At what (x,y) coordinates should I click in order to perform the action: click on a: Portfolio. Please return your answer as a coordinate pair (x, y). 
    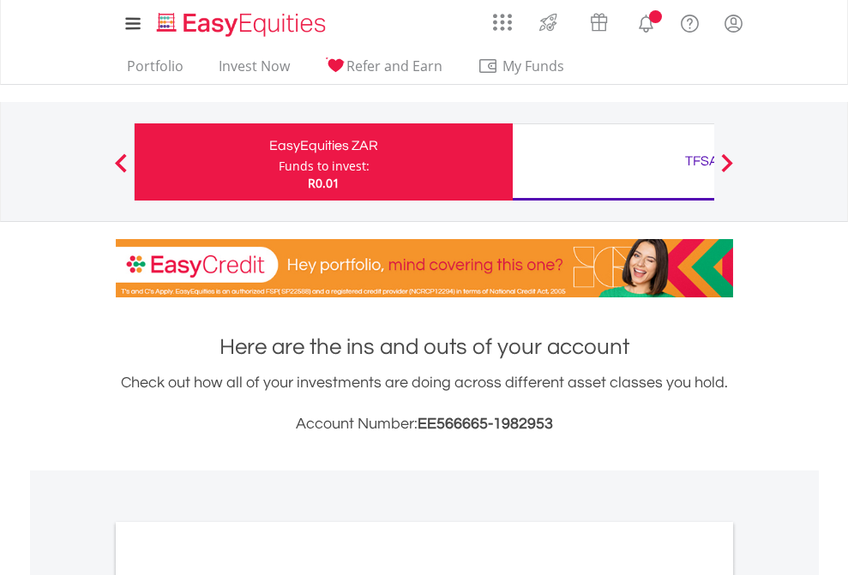
    Looking at the image, I should click on (155, 70).